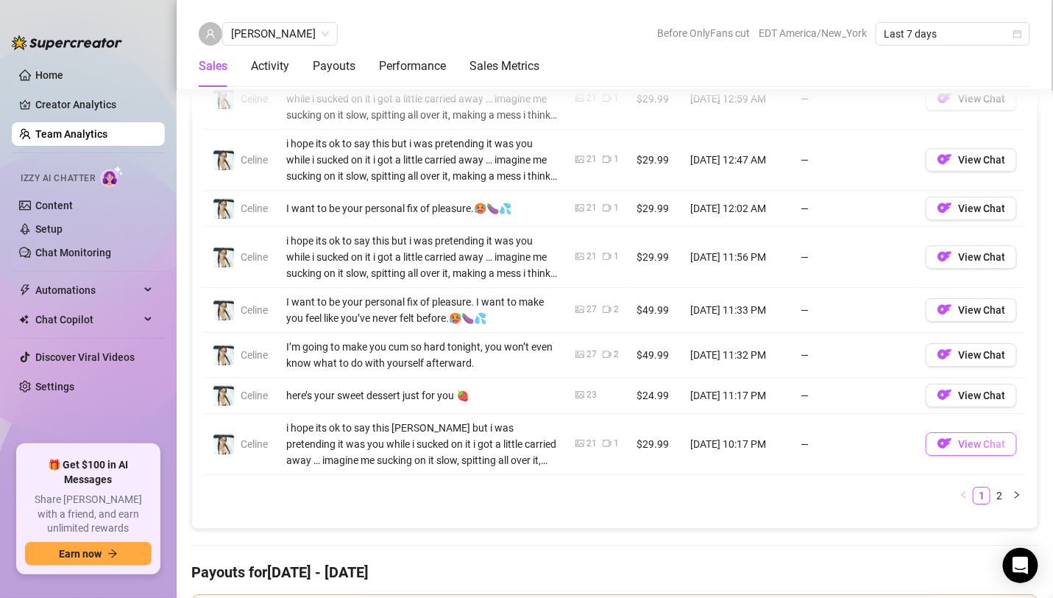  I want to click on span: calendar, so click(1018, 34).